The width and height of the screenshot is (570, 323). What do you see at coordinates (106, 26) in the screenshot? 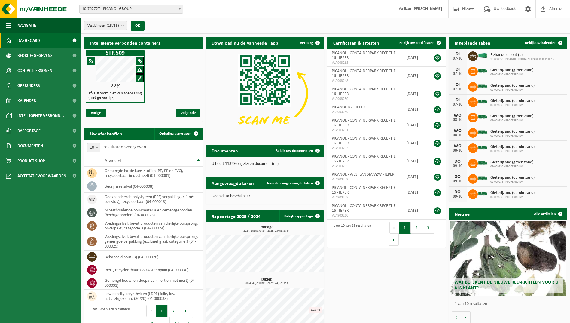
I see `button: Vestigingen(15/18)` at bounding box center [106, 26].